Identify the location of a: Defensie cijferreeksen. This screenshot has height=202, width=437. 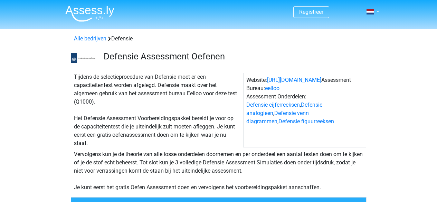
(273, 105).